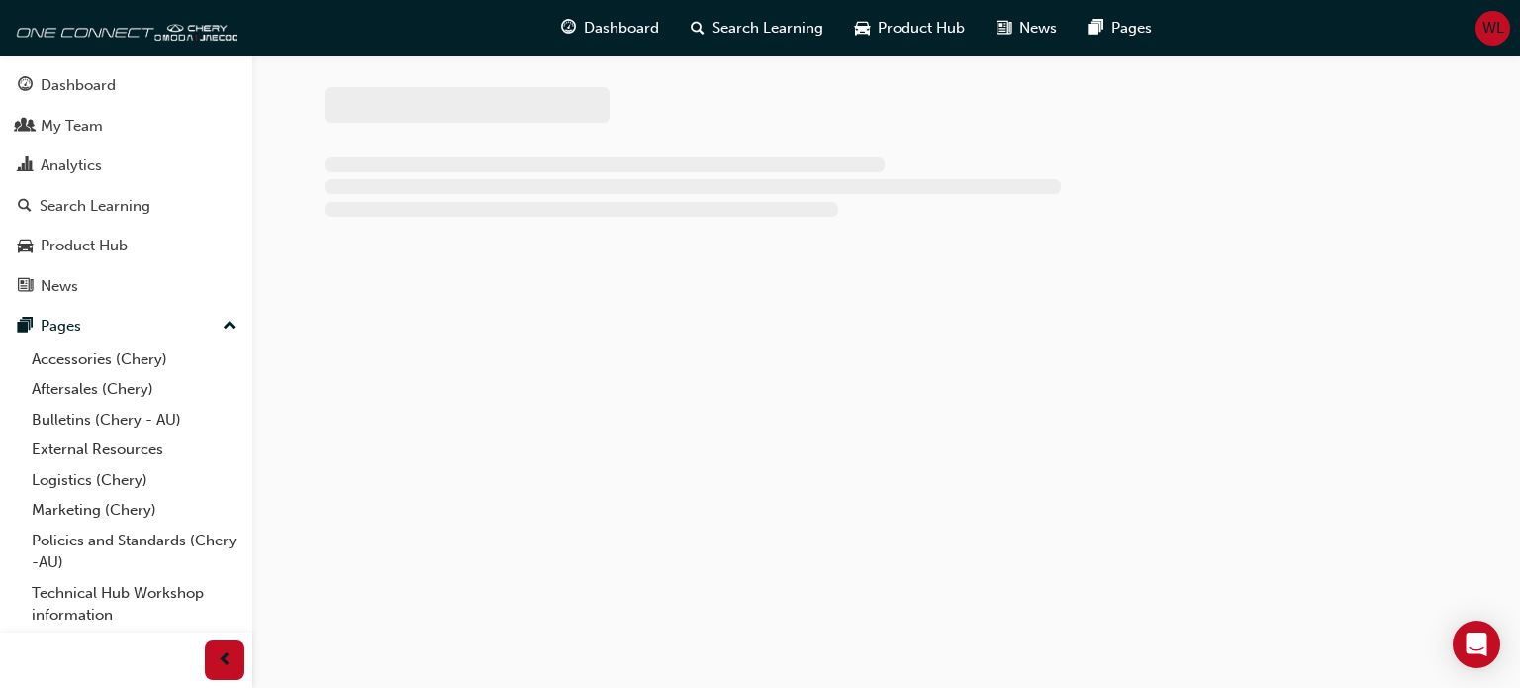 This screenshot has height=688, width=1520. Describe the element at coordinates (78, 85) in the screenshot. I see `div: Dashboard` at that location.